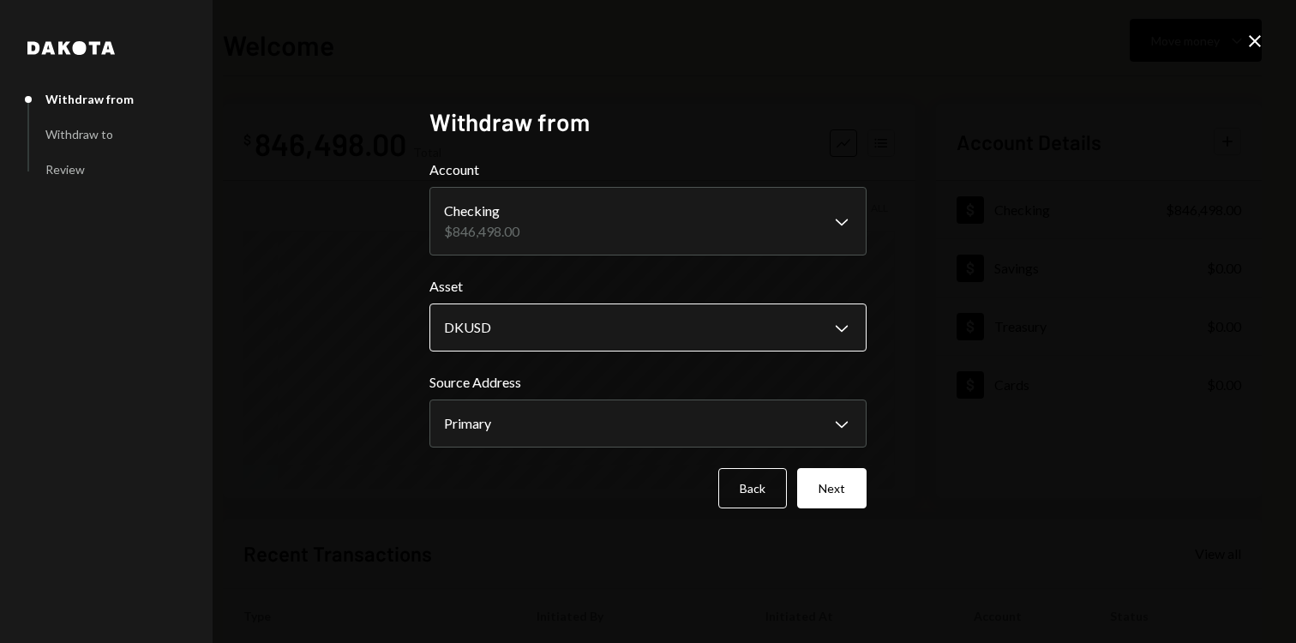 This screenshot has height=643, width=1296. What do you see at coordinates (648, 221) in the screenshot?
I see `button: Account` at bounding box center [648, 221].